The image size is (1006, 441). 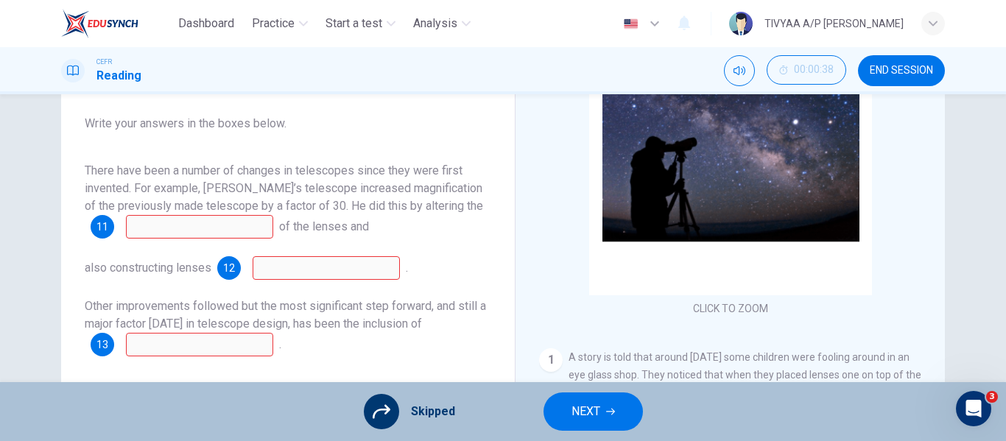 I want to click on span: of the lenses and, so click(x=324, y=226).